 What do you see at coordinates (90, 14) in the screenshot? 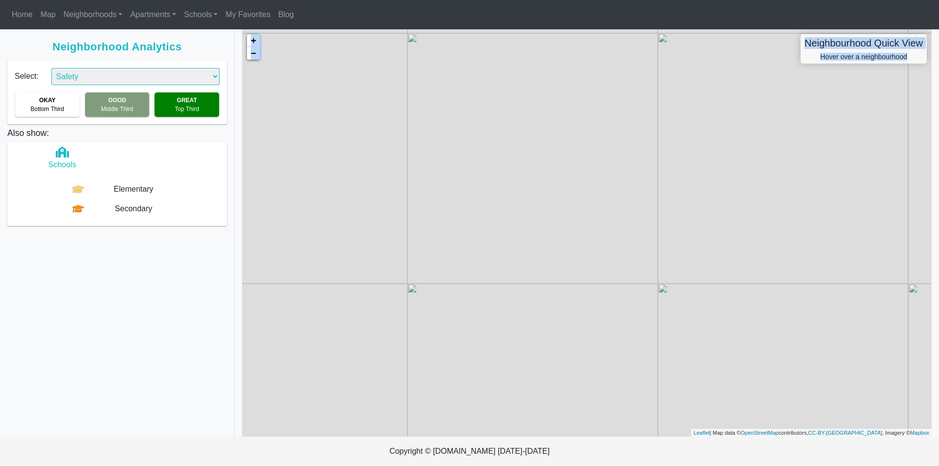
I see `span: Neighborhoods` at bounding box center [90, 14].